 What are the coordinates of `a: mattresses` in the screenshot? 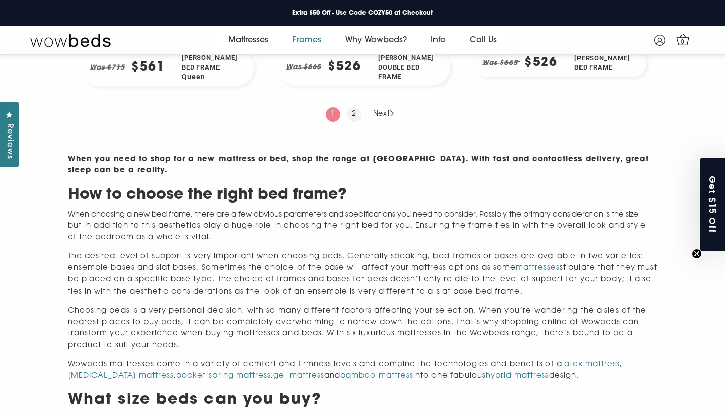 It's located at (538, 268).